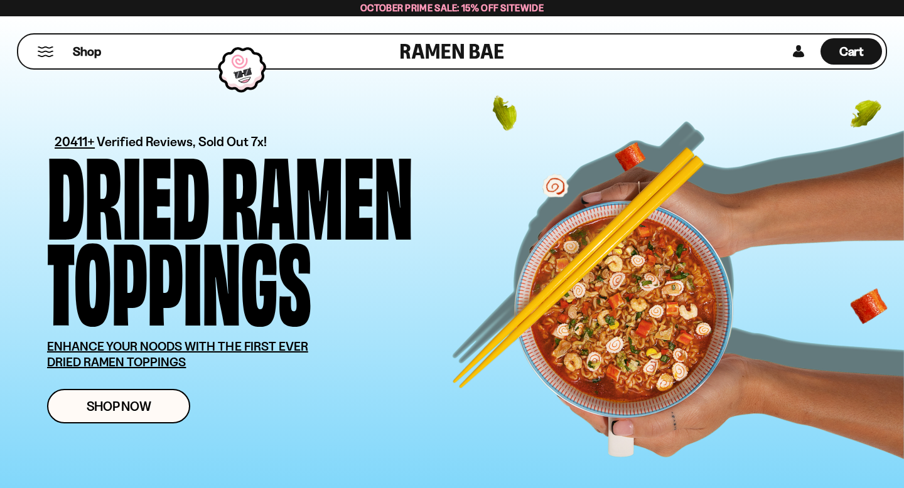 This screenshot has width=904, height=488. What do you see at coordinates (87, 51) in the screenshot?
I see `a: Shop` at bounding box center [87, 51].